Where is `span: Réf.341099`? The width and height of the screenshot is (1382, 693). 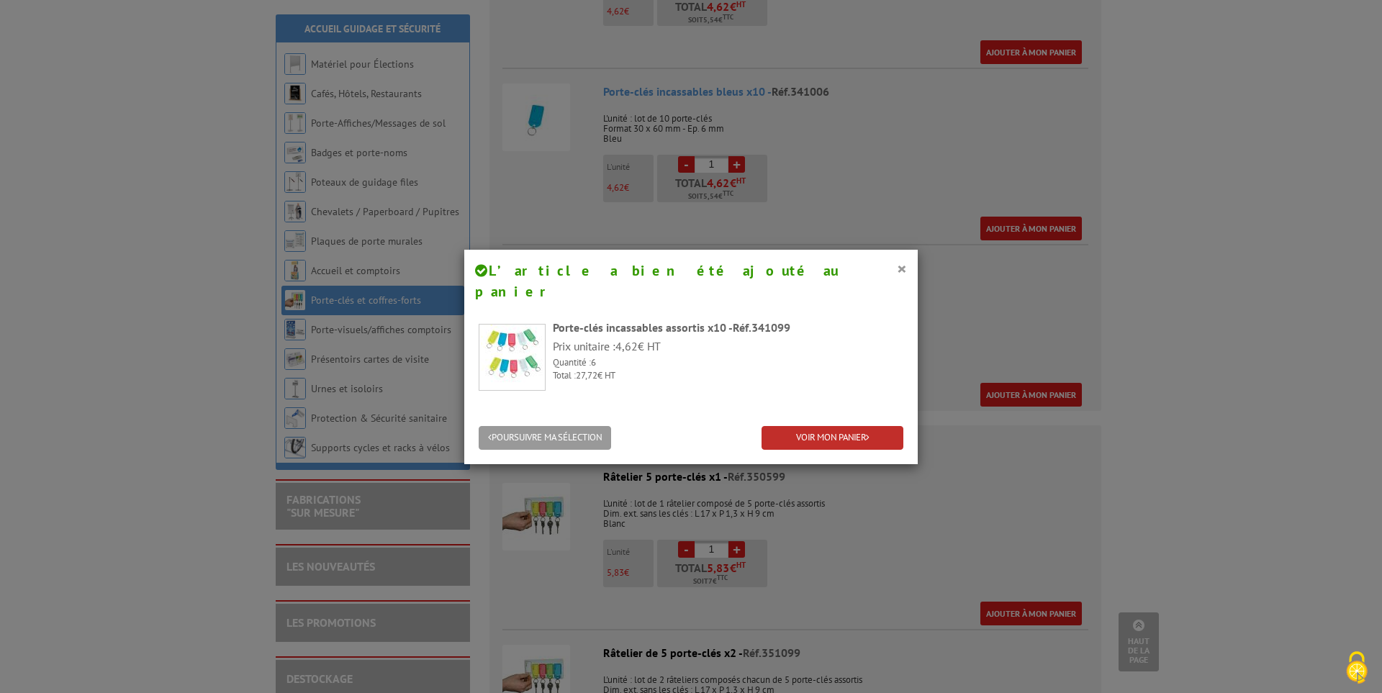
span: Réf.341099 is located at coordinates (762, 328).